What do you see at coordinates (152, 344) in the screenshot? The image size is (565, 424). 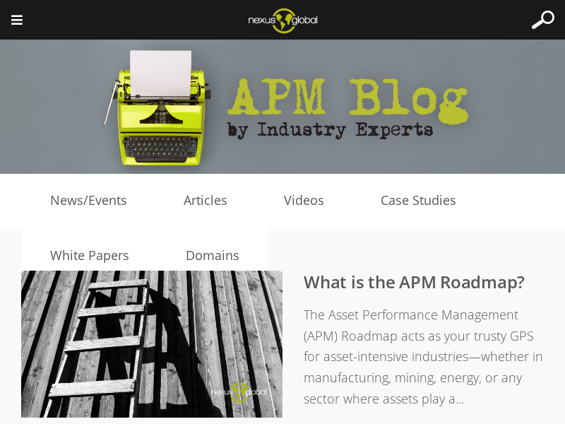 I see `img: What is the APM Roadmap?` at bounding box center [152, 344].